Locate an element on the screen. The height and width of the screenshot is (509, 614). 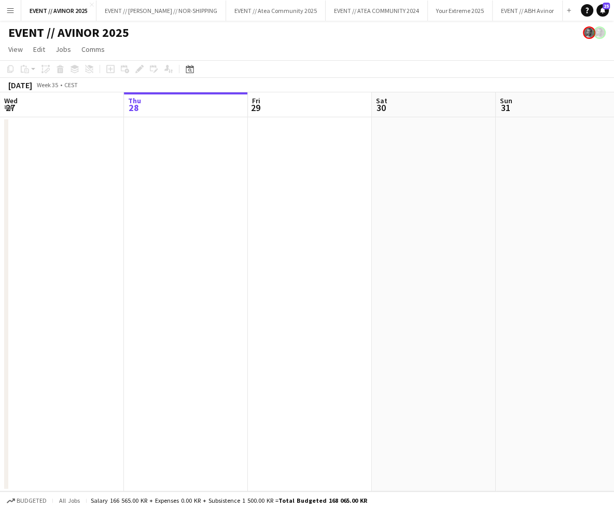
span: Wed is located at coordinates (11, 101).